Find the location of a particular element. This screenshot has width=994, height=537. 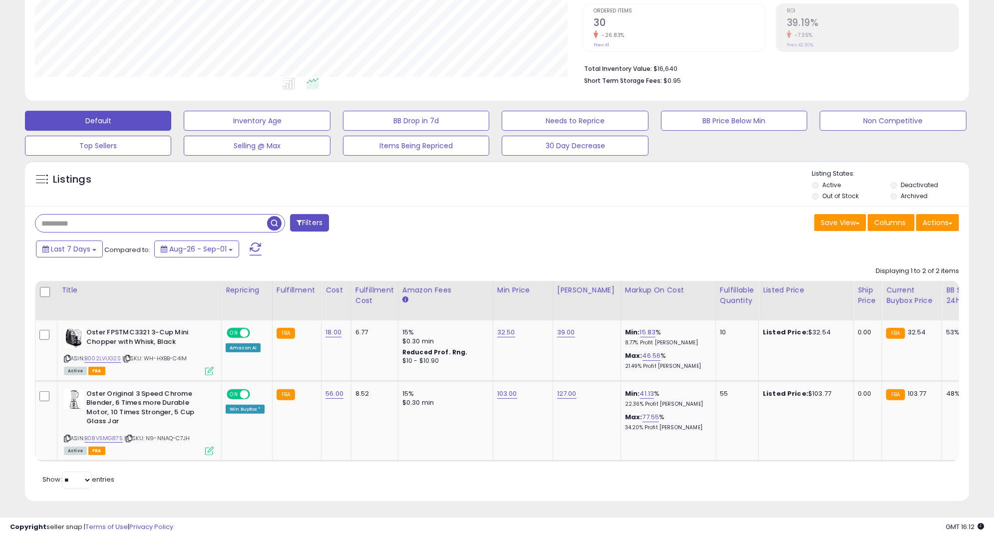

div: Cost is located at coordinates (336, 290).